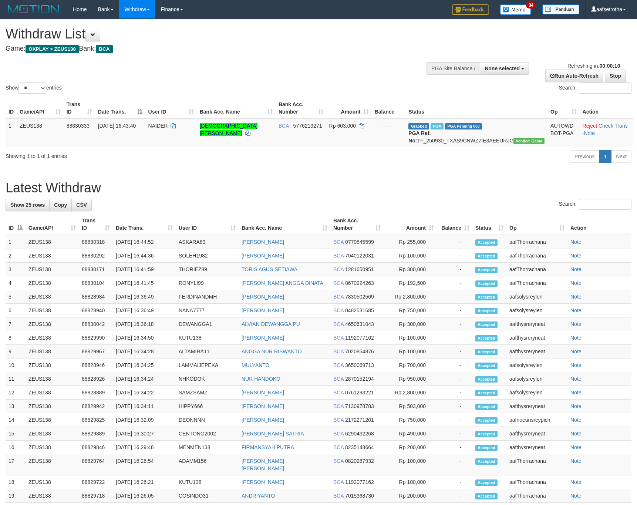 The height and width of the screenshot is (505, 637). Describe the element at coordinates (96, 310) in the screenshot. I see `td: 88828940` at that location.